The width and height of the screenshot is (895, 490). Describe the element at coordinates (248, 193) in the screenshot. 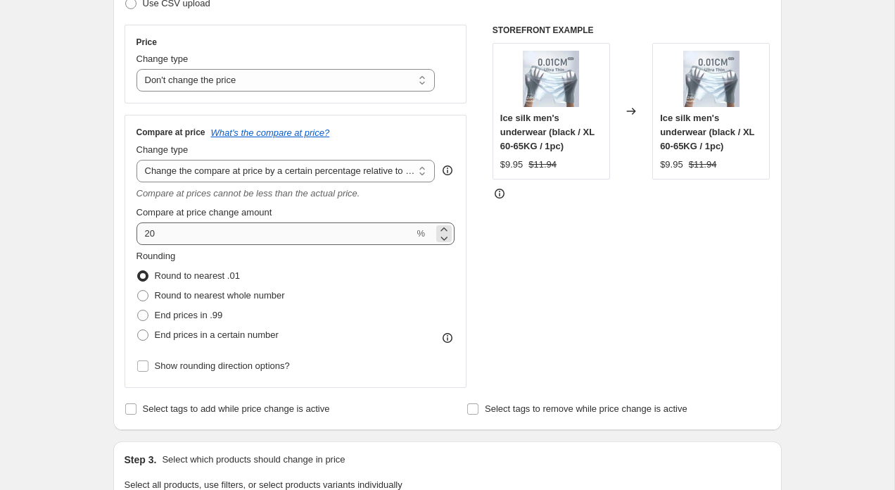

I see `i: Compare at prices cannot be less than the actual price.` at that location.